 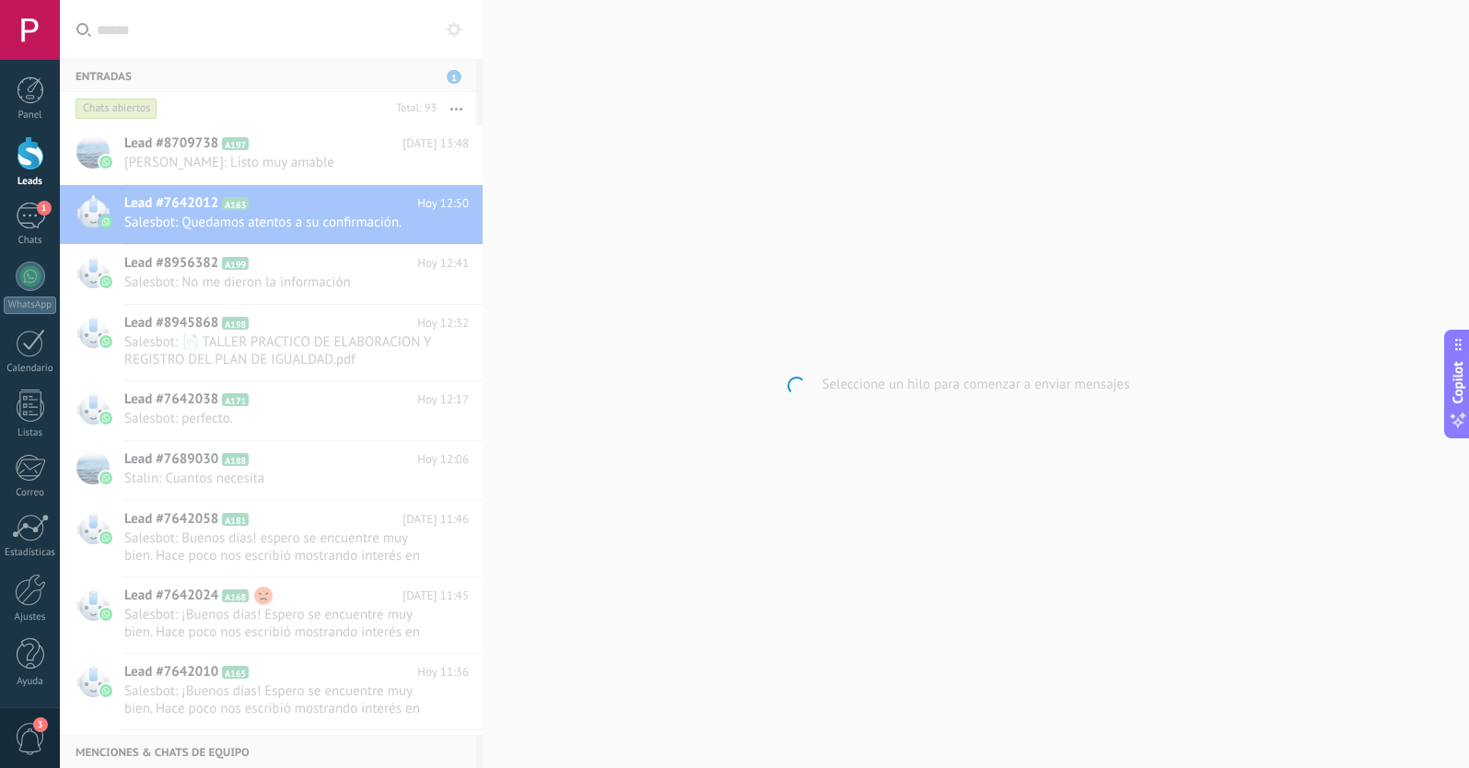 I want to click on div: Estadísticas, so click(x=30, y=553).